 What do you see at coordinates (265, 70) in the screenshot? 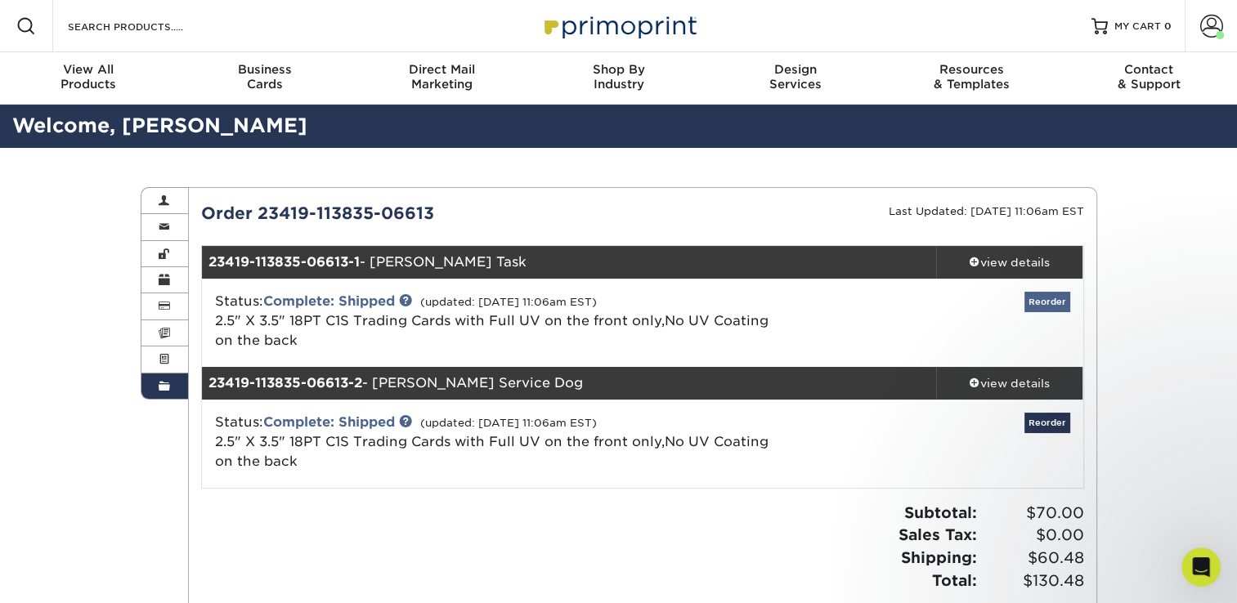
I see `span: Business` at bounding box center [265, 70].